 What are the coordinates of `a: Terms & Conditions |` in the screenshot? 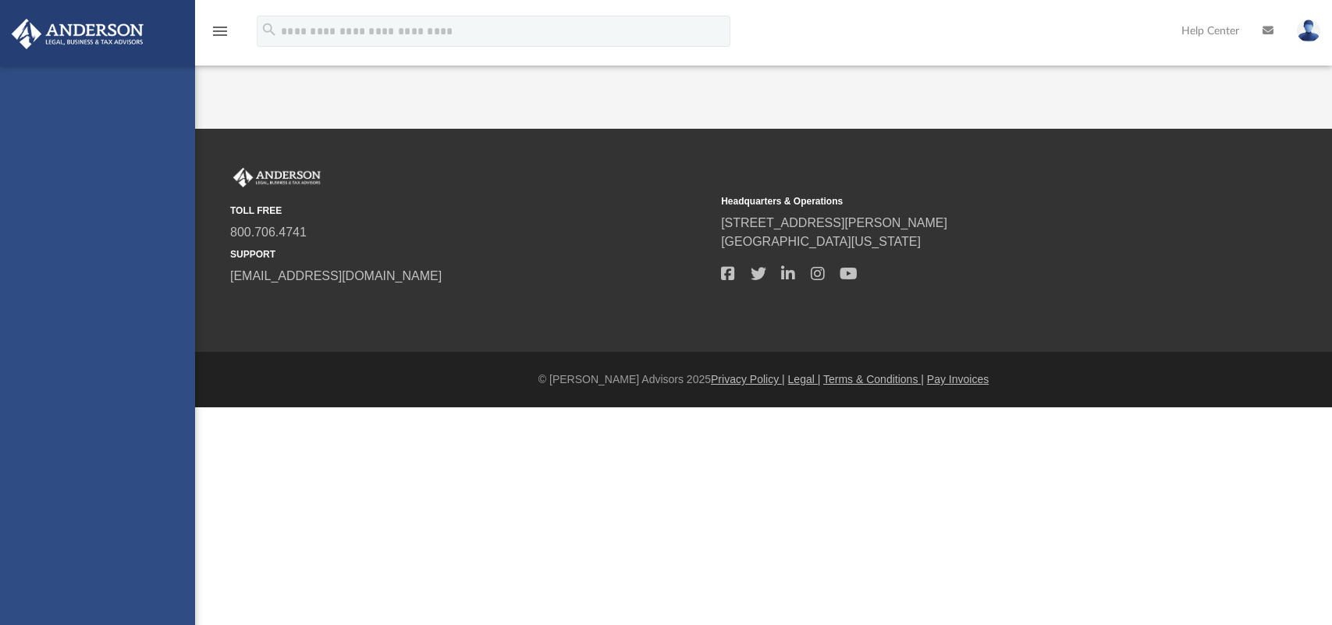 It's located at (873, 379).